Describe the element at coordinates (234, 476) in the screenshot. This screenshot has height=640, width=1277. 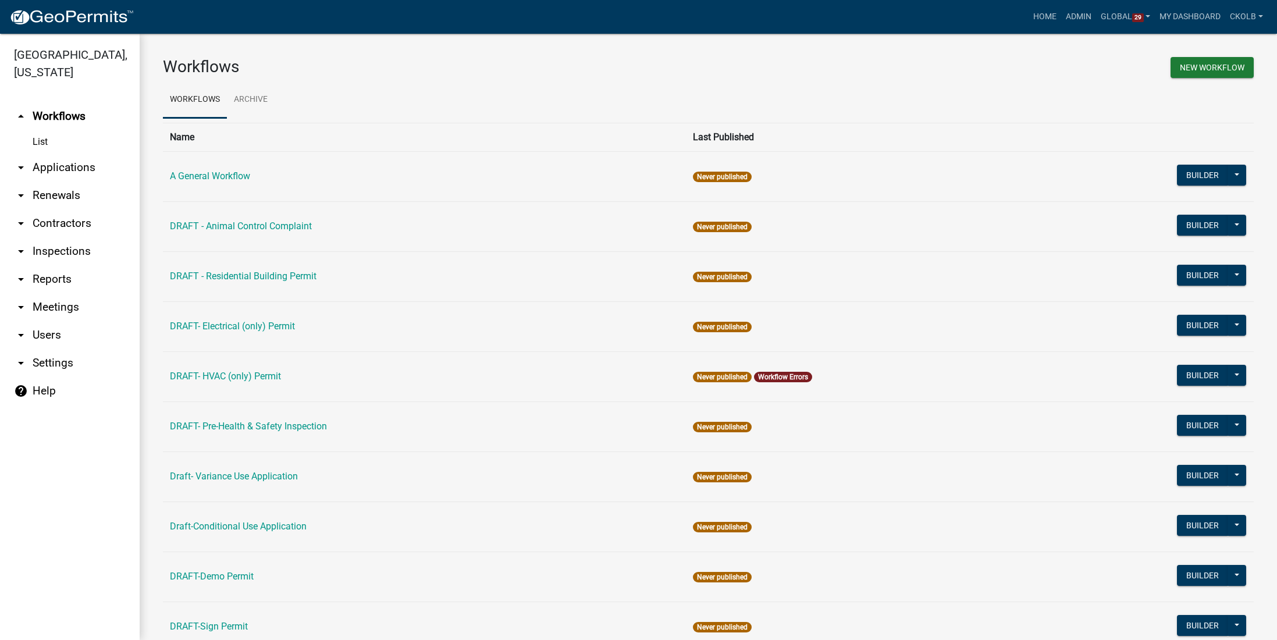
I see `a: Draft- Variance Use Application` at that location.